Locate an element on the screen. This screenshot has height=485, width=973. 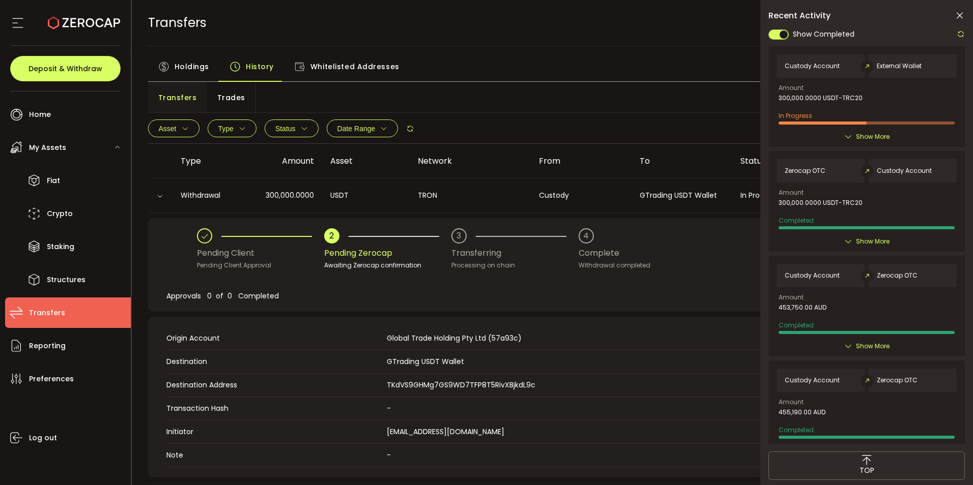
div: Network is located at coordinates (470, 161).